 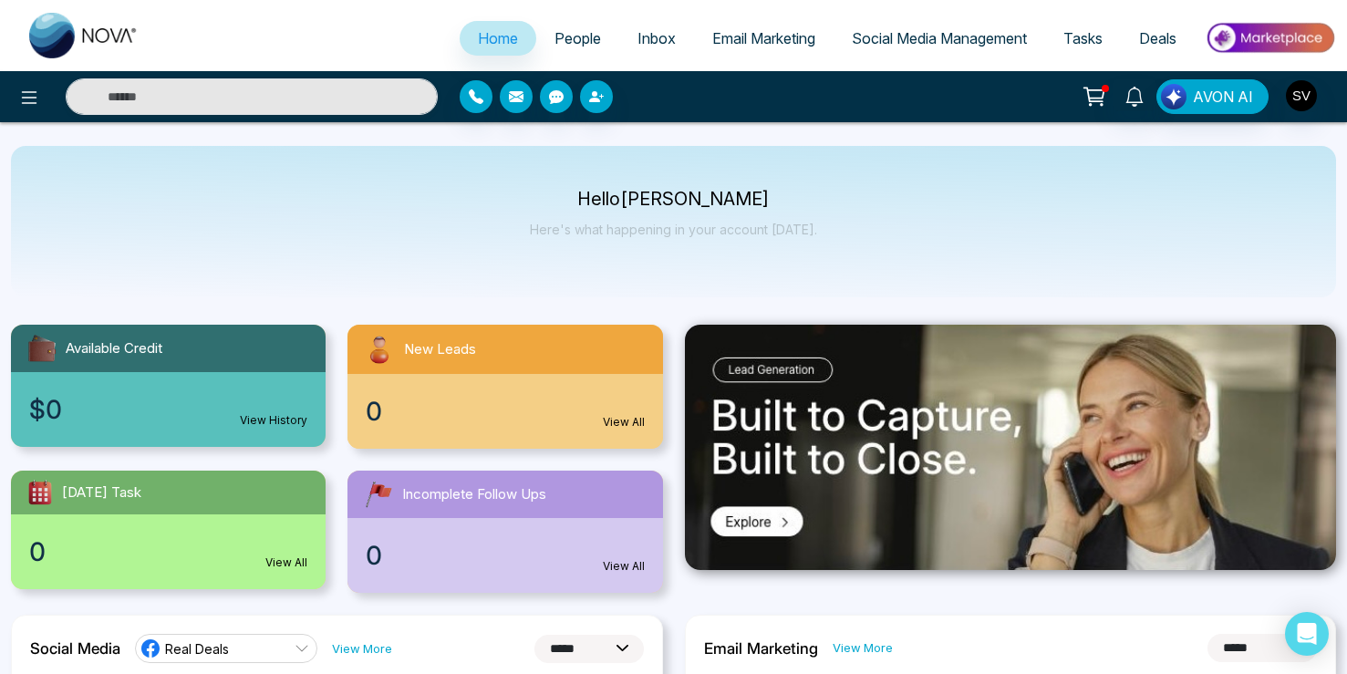 I want to click on span: Incomplete Follow Ups, so click(x=474, y=494).